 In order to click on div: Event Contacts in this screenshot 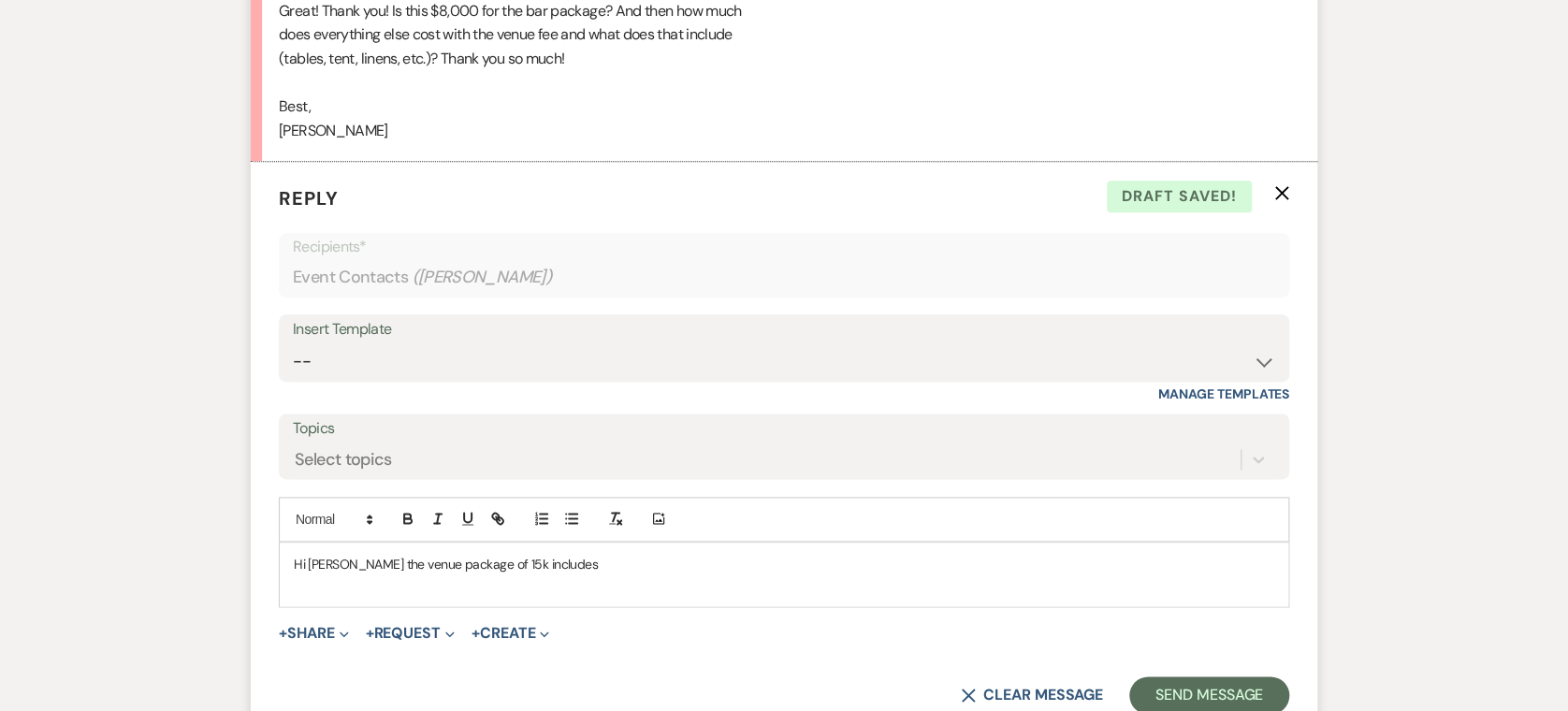, I will do `click(784, 277)`.